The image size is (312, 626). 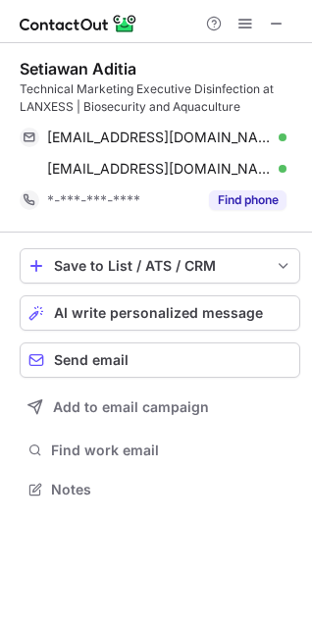 I want to click on div: Save to List / ATS / CRM, so click(x=160, y=266).